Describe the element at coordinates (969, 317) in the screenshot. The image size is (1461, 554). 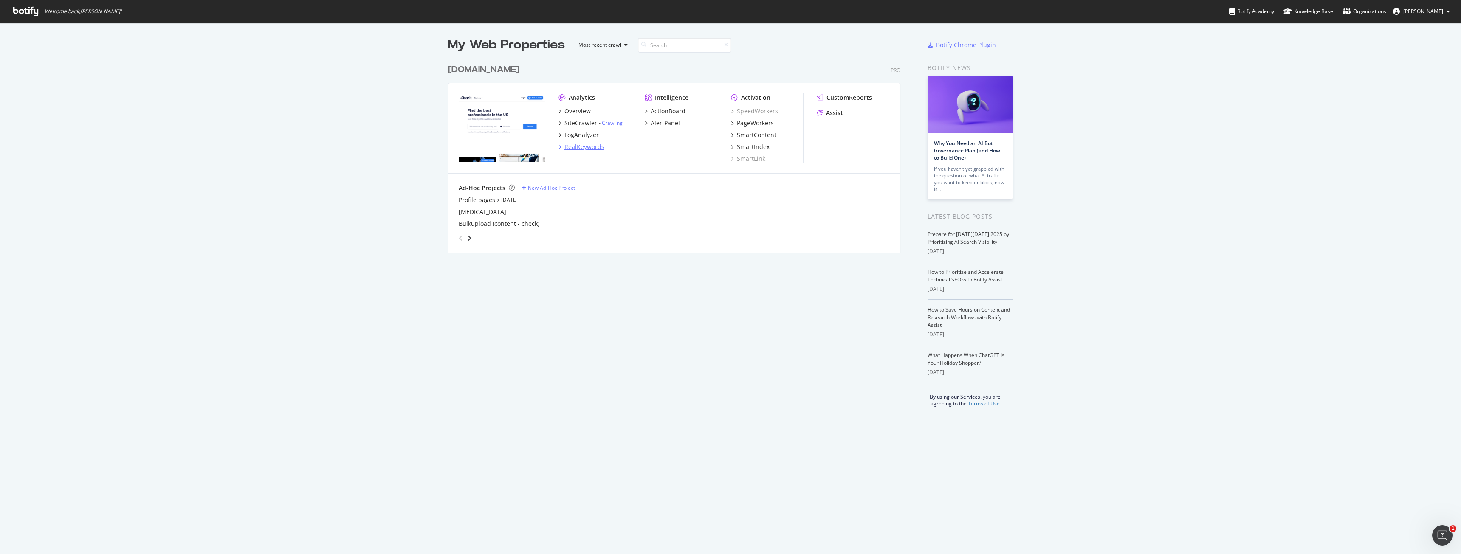
I see `a: How to Save Hours on Content and Research Workflows with Botify Assist` at that location.